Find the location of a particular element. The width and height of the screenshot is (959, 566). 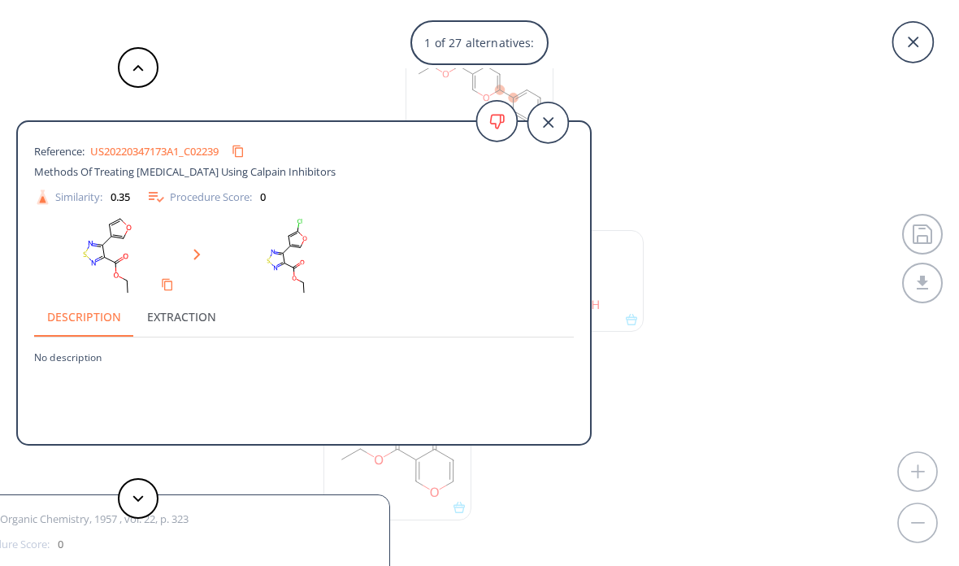

a: US20220347173A1_C02239 is located at coordinates (154, 151).